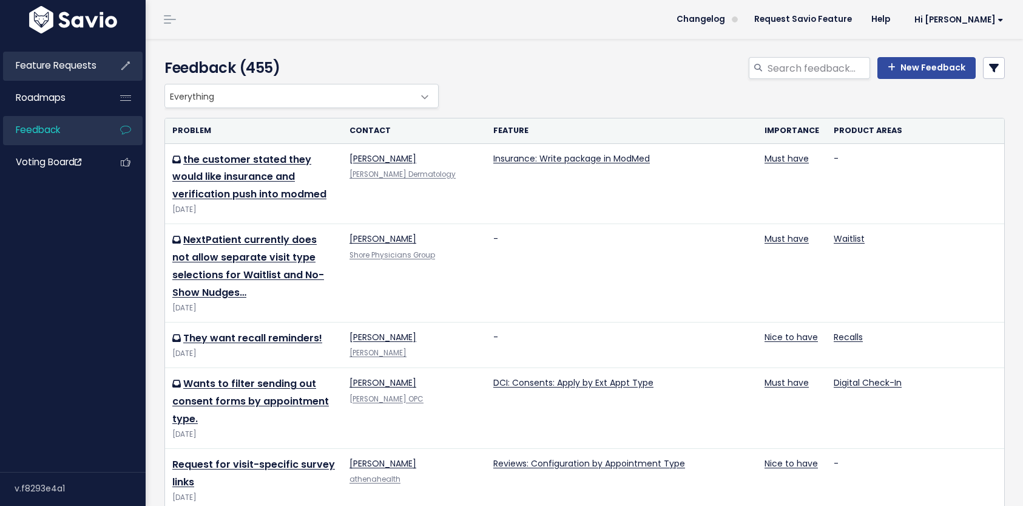 This screenshot has width=1023, height=506. Describe the element at coordinates (915, 130) in the screenshot. I see `th: Product Areas` at that location.